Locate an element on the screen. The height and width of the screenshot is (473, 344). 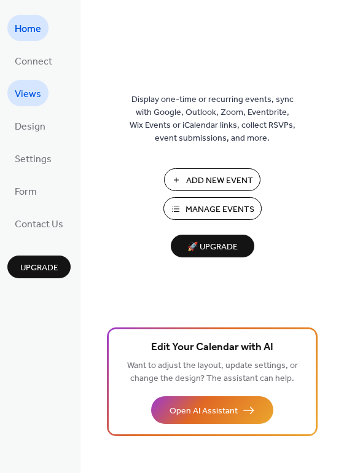
a: Views is located at coordinates (28, 93).